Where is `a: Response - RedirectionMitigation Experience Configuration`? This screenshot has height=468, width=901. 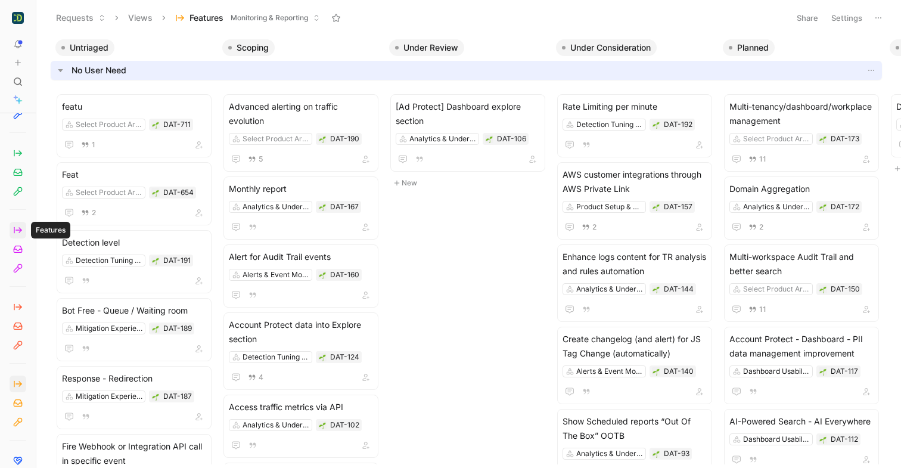
a: Response - RedirectionMitigation Experience Configuration is located at coordinates (134, 398).